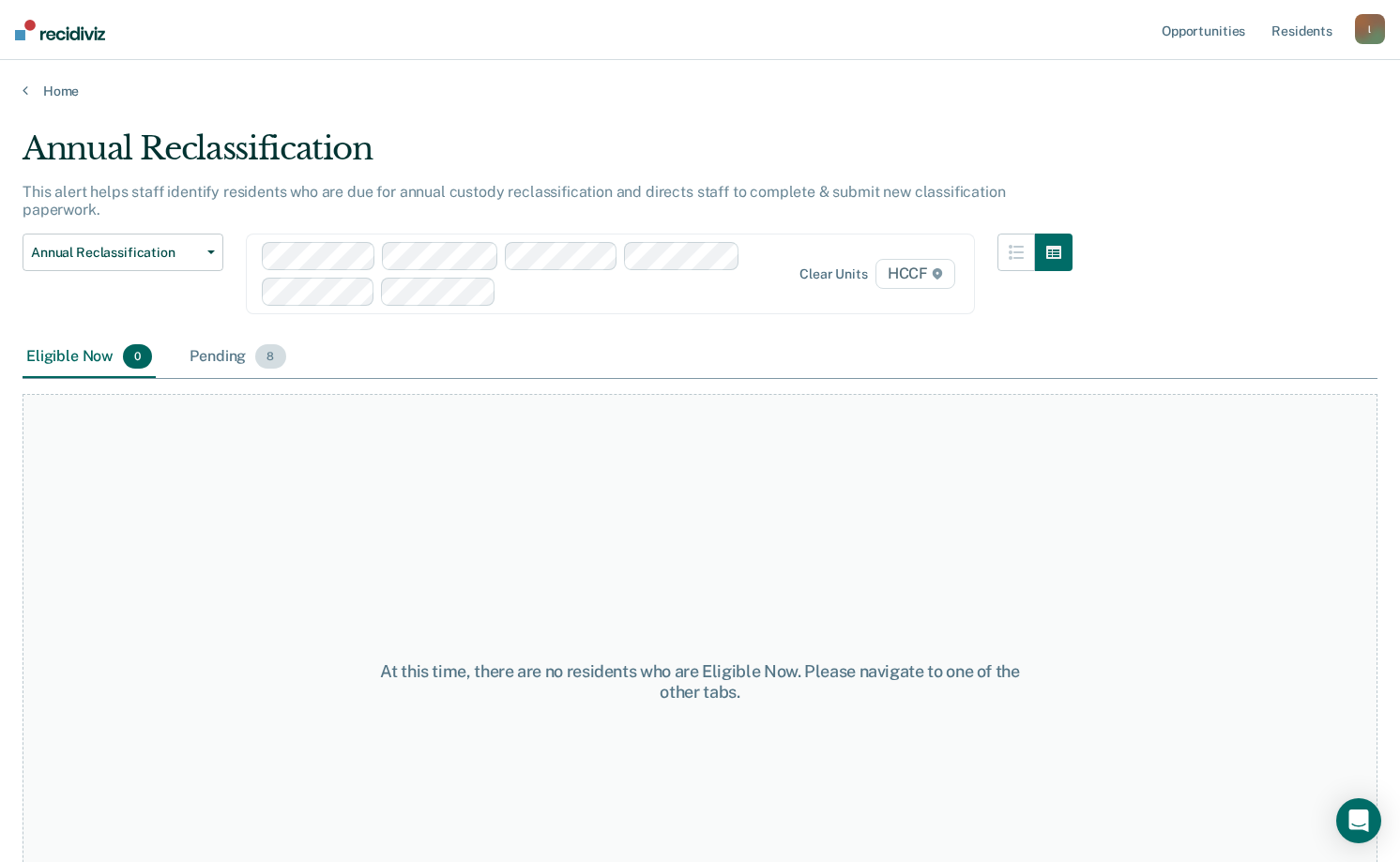 This screenshot has height=862, width=1400. Describe the element at coordinates (700, 681) in the screenshot. I see `div: At this time, there are no residents who are Eligible Now. Please navigate to one of the other tabs.` at that location.